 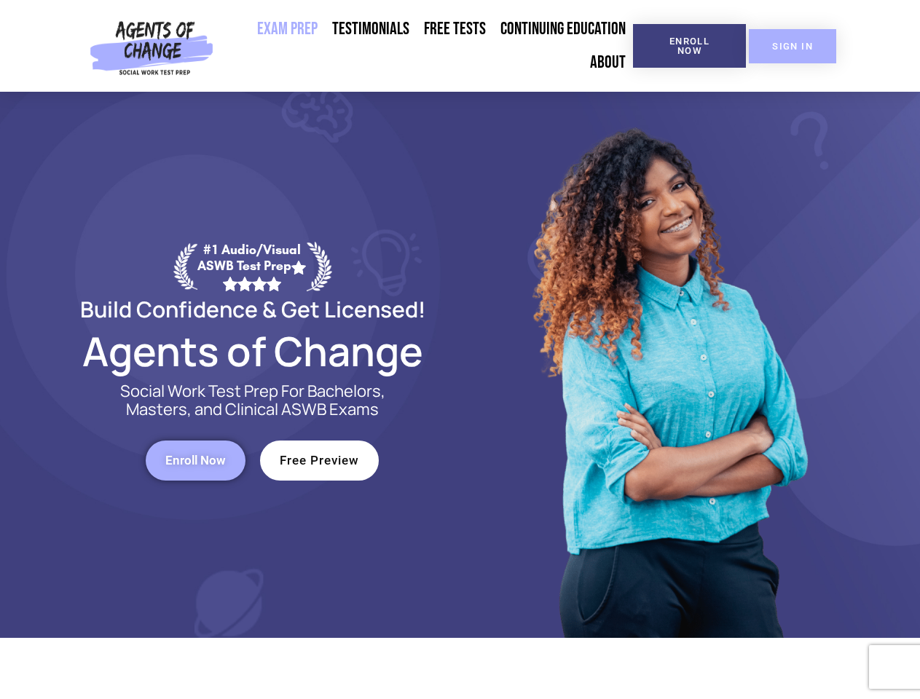 I want to click on nav: Menu, so click(x=426, y=46).